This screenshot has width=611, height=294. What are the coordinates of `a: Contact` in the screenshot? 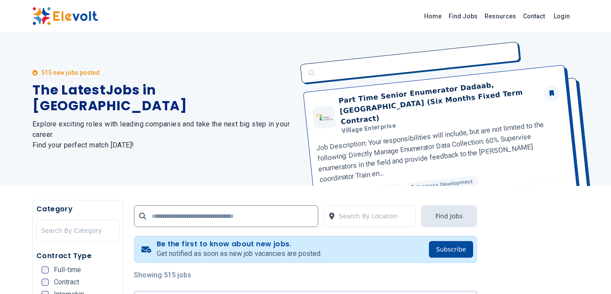 It's located at (534, 16).